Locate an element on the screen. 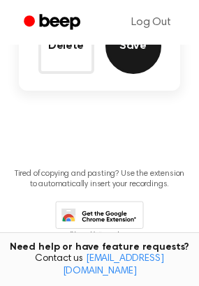  a: Beep is located at coordinates (53, 22).